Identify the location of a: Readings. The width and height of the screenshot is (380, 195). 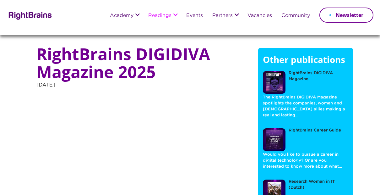
(160, 16).